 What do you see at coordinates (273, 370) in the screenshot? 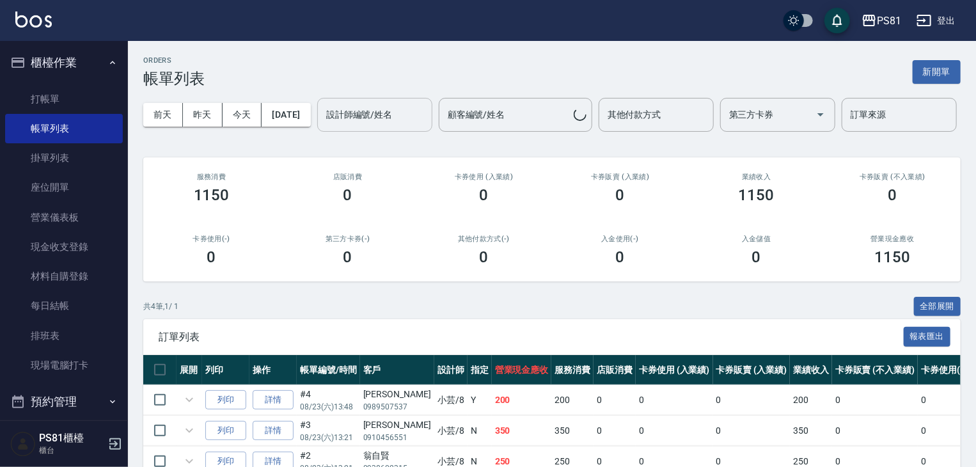
I see `th: 操作` at bounding box center [273, 370].